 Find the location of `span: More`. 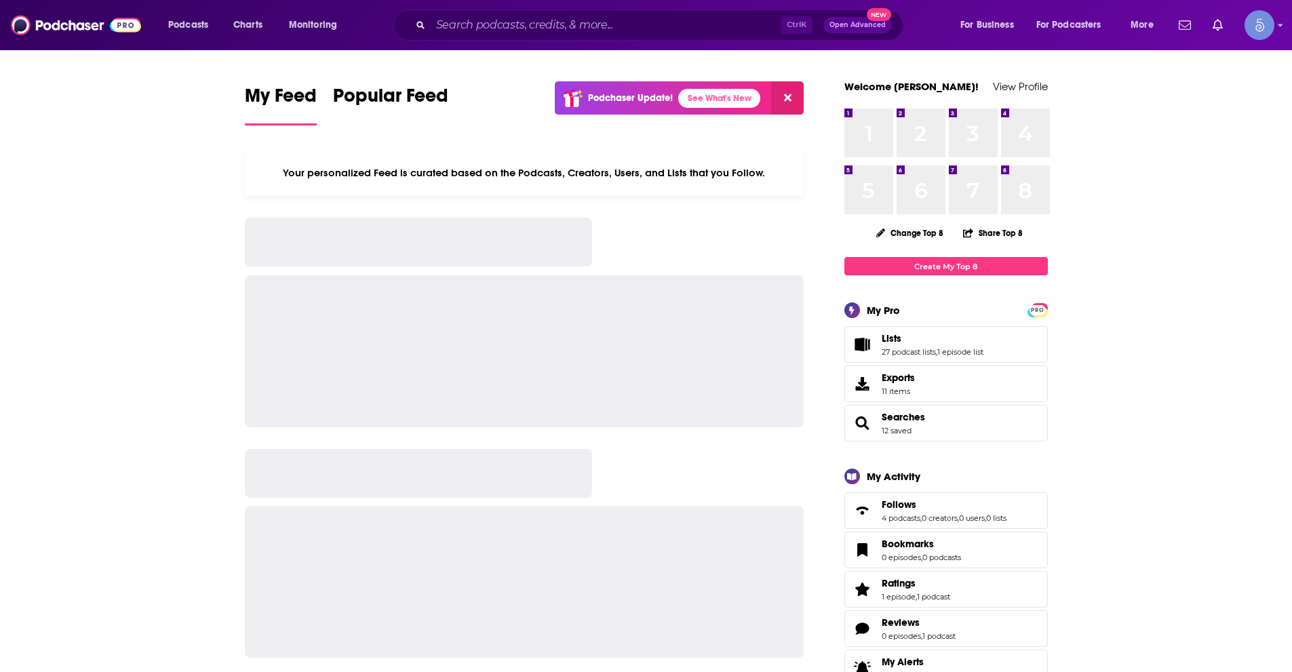

span: More is located at coordinates (1142, 25).